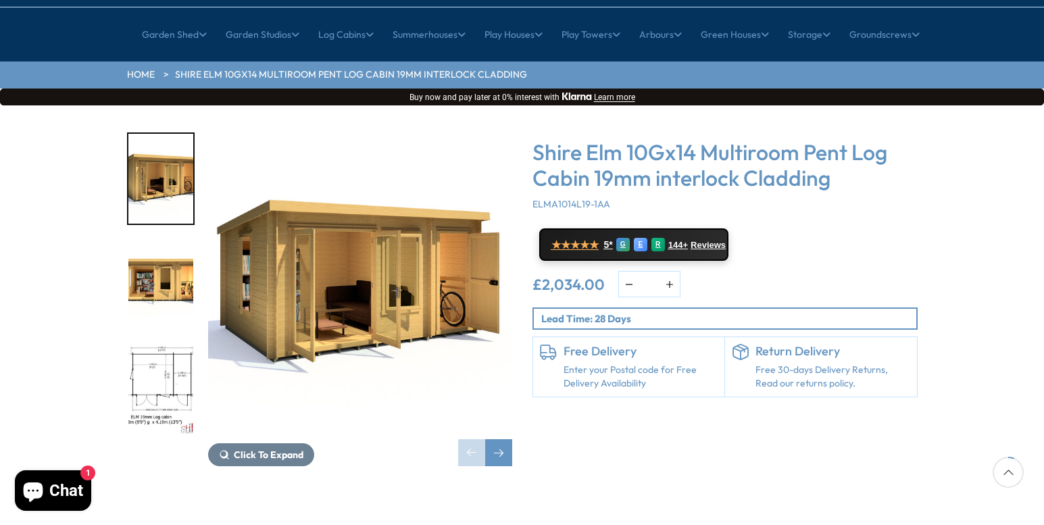 The width and height of the screenshot is (1044, 525). I want to click on a: Log Cabins, so click(346, 34).